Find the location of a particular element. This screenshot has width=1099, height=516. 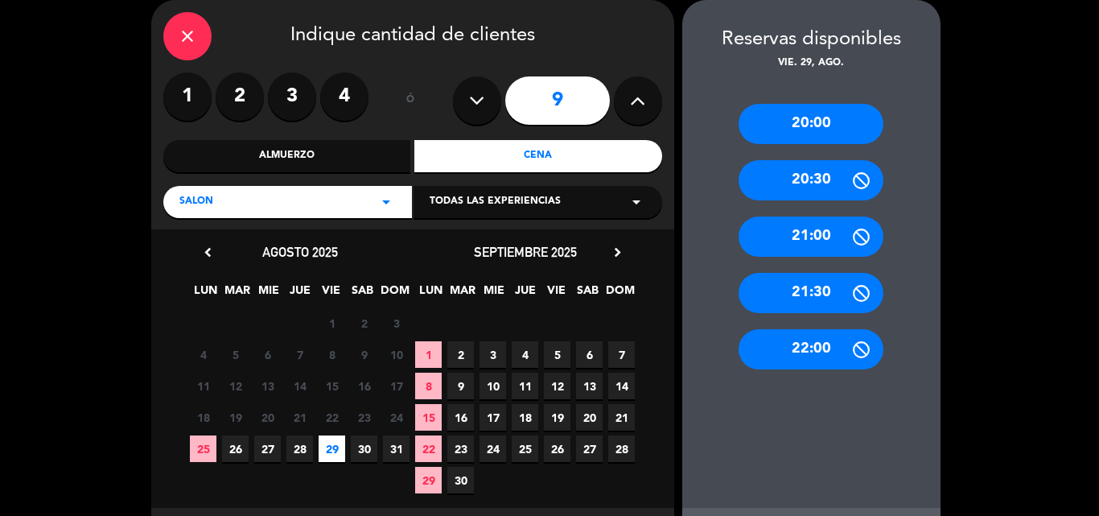

label: 3 is located at coordinates (292, 97).